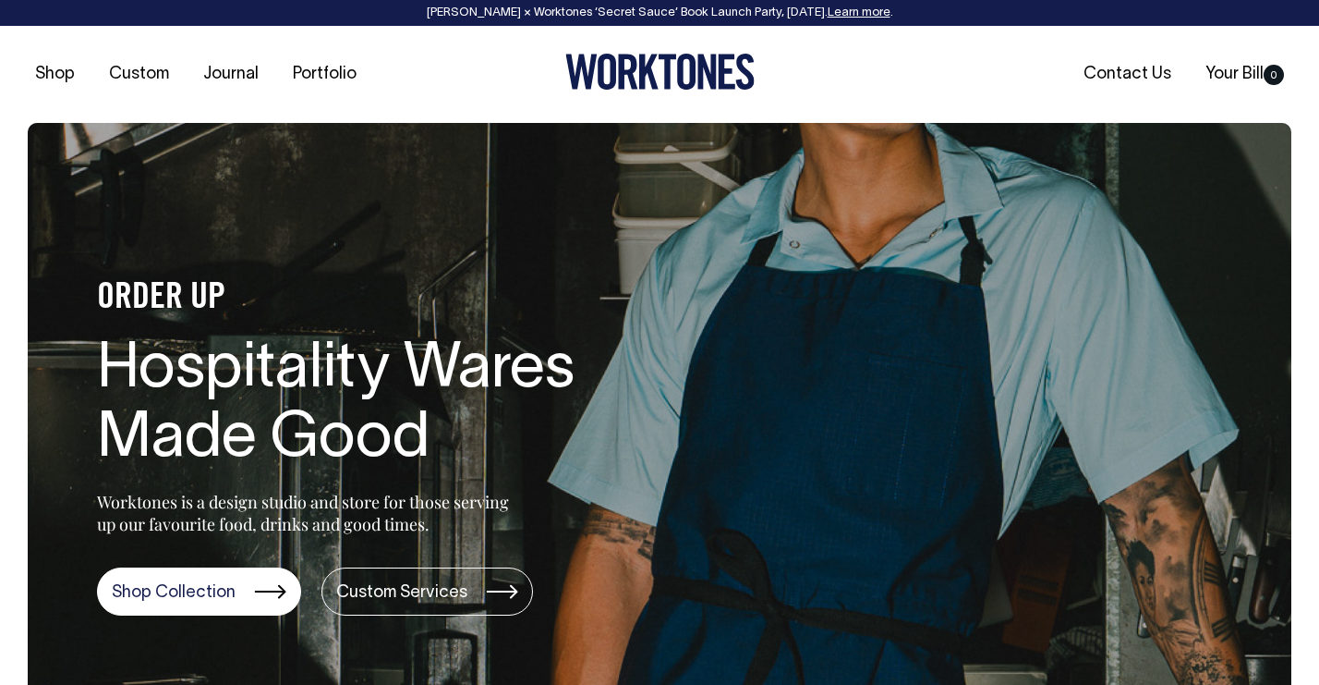  Describe the element at coordinates (859, 13) in the screenshot. I see `a: Learn more` at that location.